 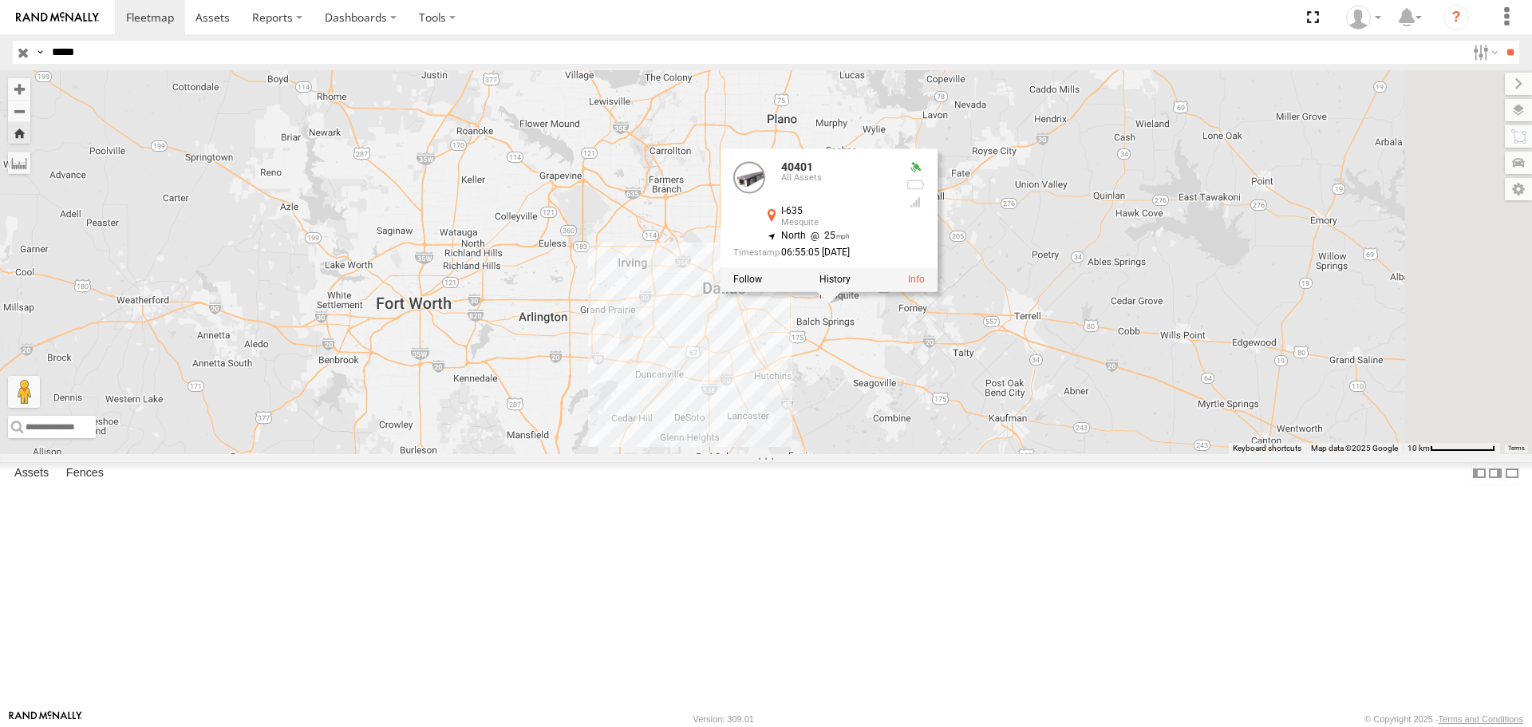 I want to click on button: Zoom in, so click(x=19, y=89).